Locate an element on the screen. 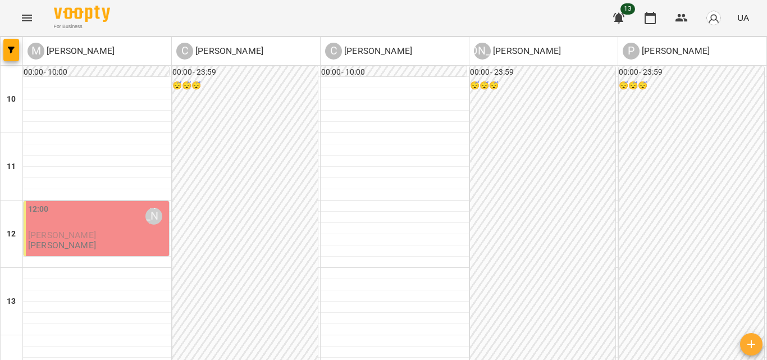  div: Антонюк Софія is located at coordinates (517, 51).